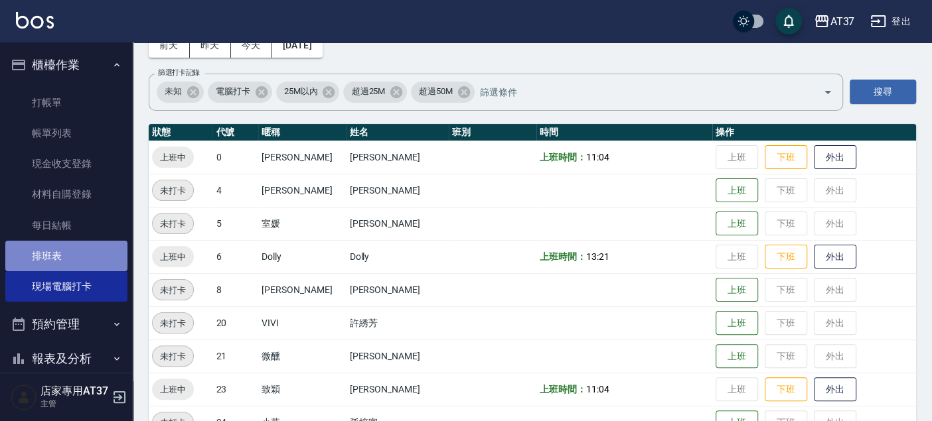 This screenshot has height=421, width=932. Describe the element at coordinates (66, 65) in the screenshot. I see `button: 櫃檯作業` at that location.